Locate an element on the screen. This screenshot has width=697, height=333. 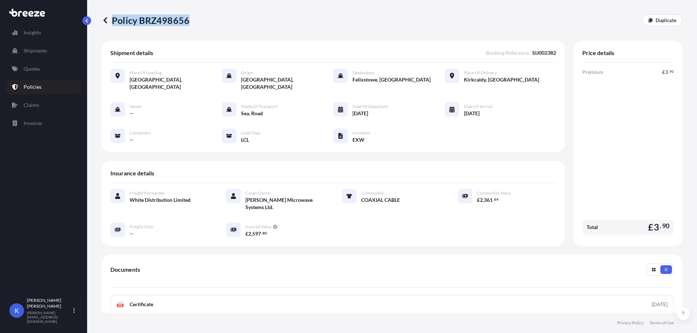
span: Date of Departure is located at coordinates (370, 107).